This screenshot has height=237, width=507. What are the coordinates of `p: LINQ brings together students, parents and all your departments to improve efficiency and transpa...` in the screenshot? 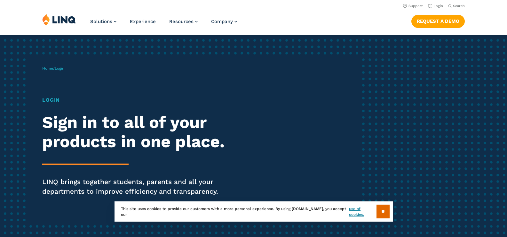 It's located at (140, 186).